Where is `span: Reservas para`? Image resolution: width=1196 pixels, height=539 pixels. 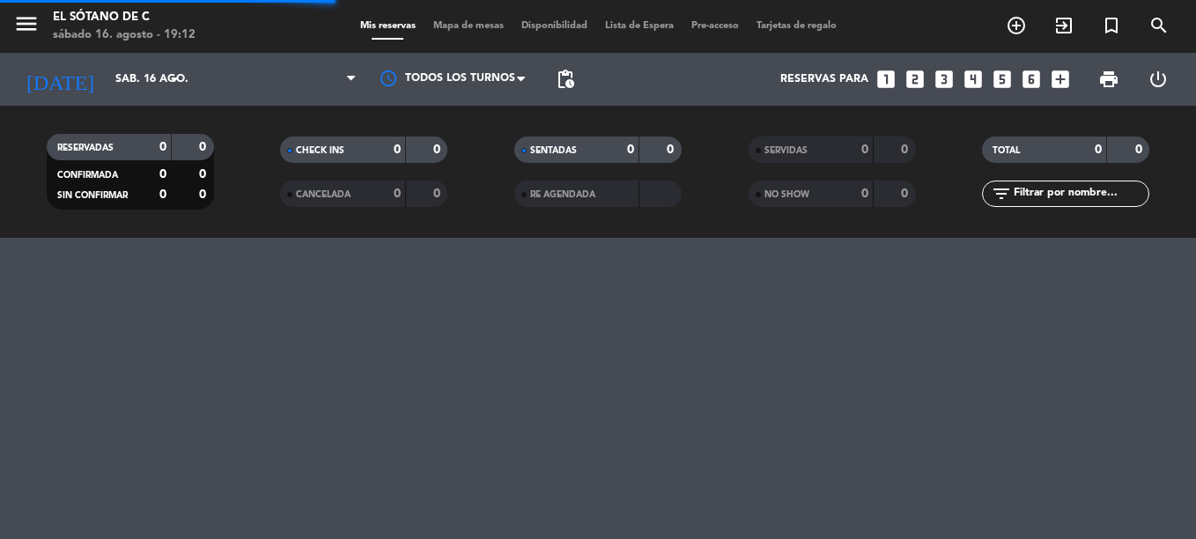
span: Reservas para is located at coordinates (824, 79).